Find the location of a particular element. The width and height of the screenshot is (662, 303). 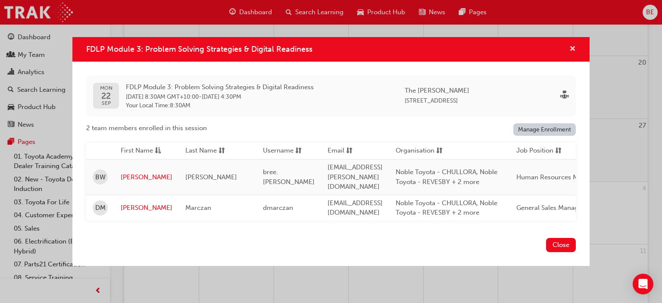

button: Last Namesorting-icon is located at coordinates (209, 151).